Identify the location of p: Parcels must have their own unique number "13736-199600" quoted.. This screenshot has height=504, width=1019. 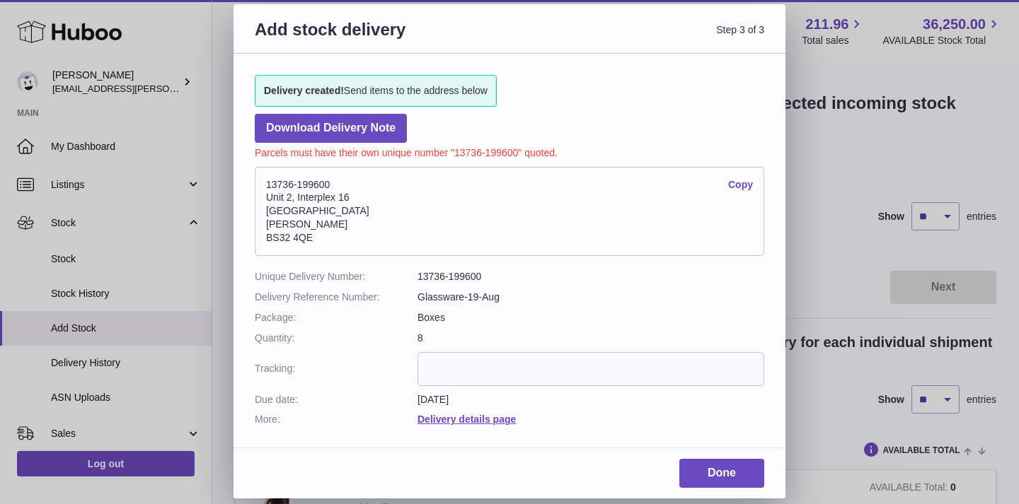
(509, 151).